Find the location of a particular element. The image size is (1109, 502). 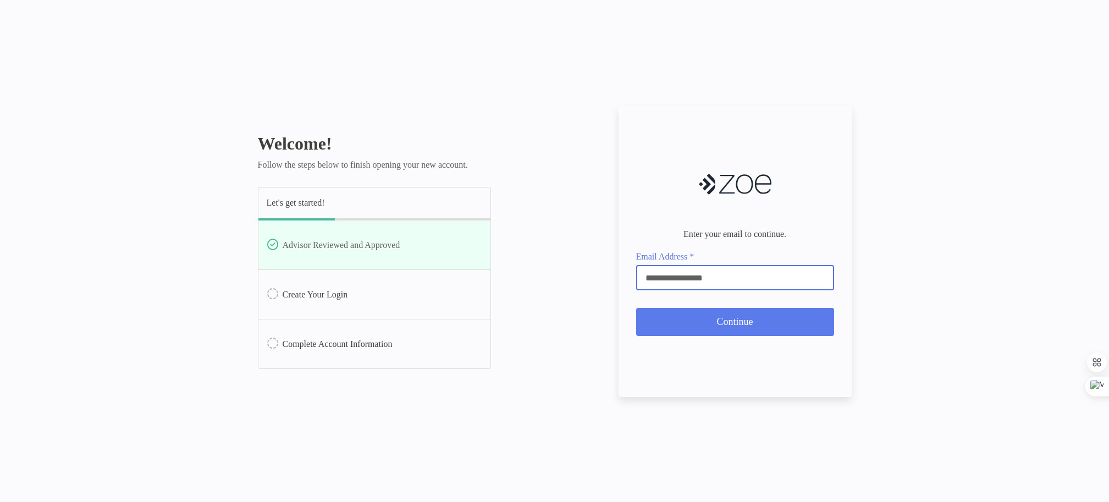

p: Enter your email to continue. is located at coordinates (734, 234).